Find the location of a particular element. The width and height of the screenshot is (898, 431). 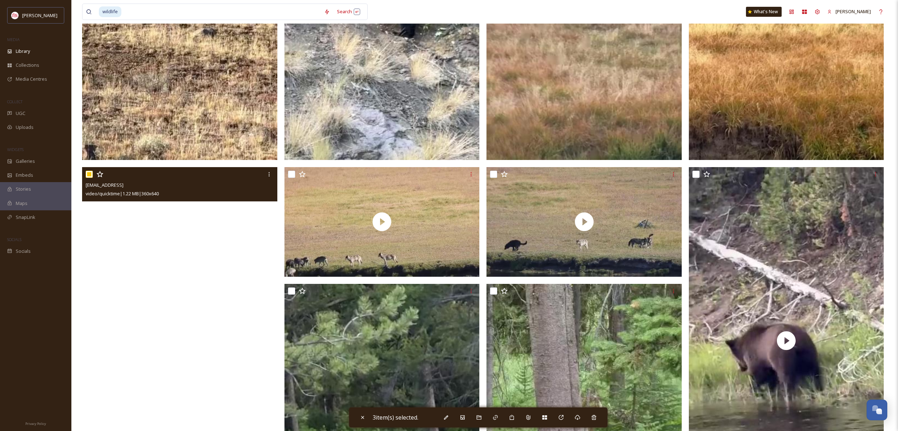

span: video/quicktime | 1.22 MB | 360 x 640 is located at coordinates (122, 193).